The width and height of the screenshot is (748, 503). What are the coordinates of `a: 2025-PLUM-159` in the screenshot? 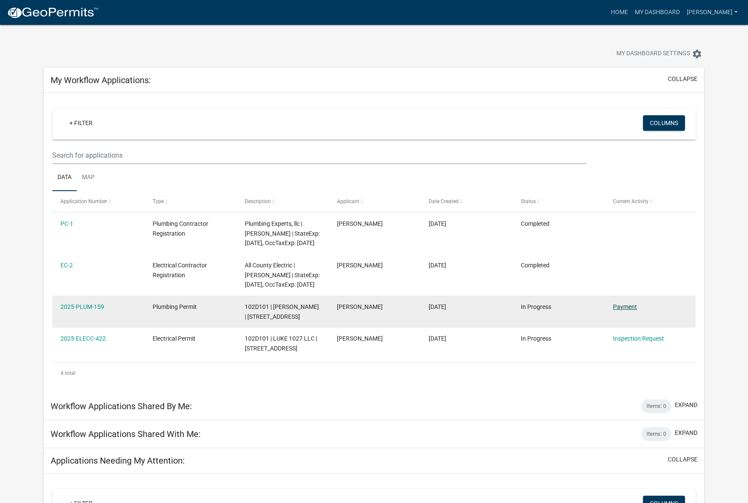 It's located at (82, 307).